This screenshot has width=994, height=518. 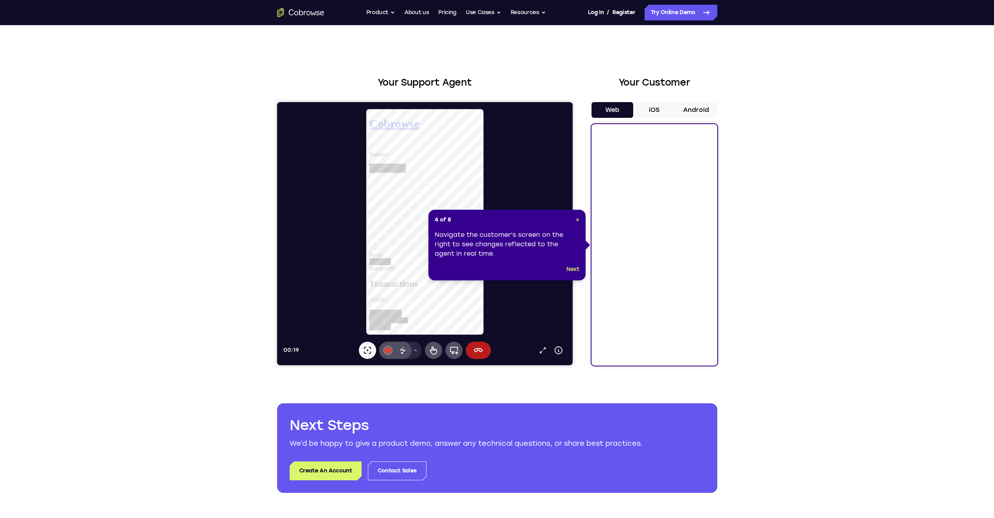 I want to click on button: Remote control, so click(x=156, y=248).